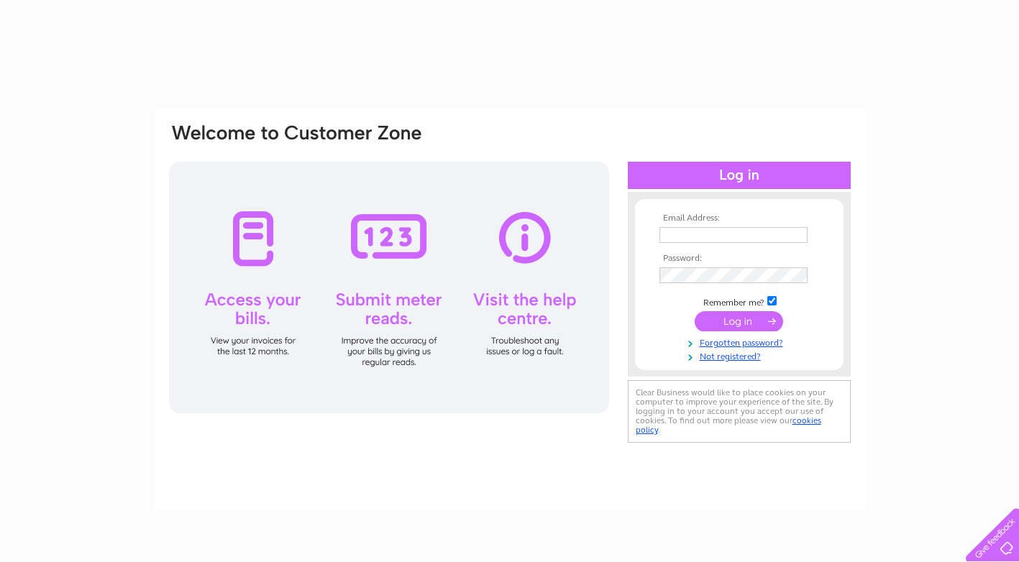 The image size is (1019, 562). I want to click on td: Remember me?, so click(739, 301).